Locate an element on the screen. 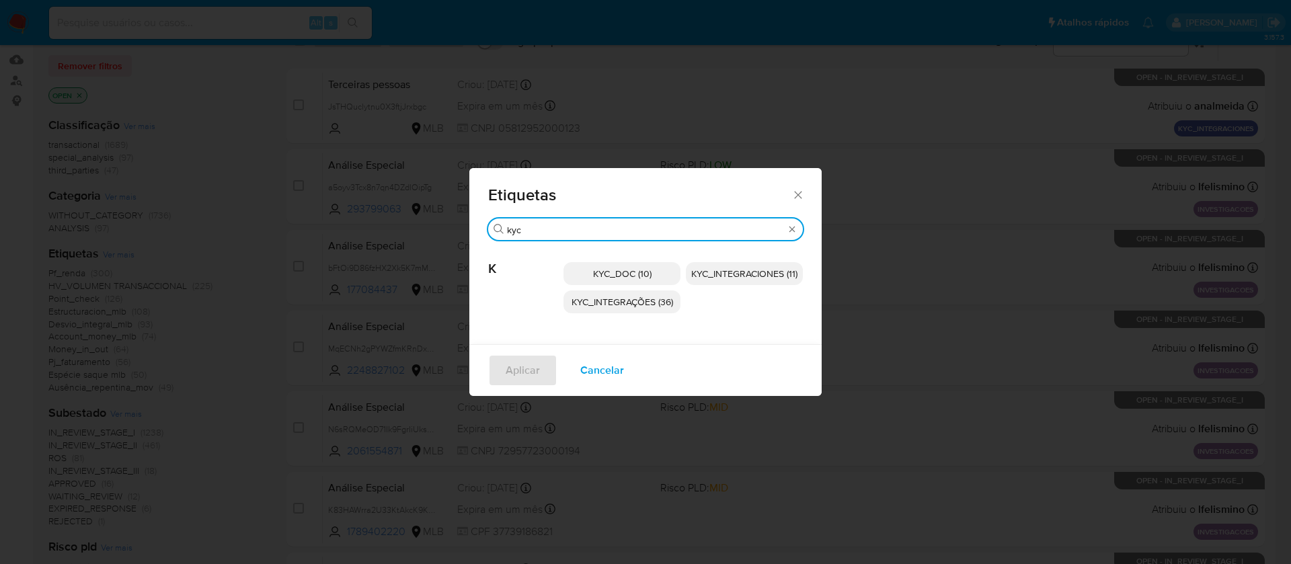 The height and width of the screenshot is (564, 1291). span: Etiquetas is located at coordinates (639, 195).